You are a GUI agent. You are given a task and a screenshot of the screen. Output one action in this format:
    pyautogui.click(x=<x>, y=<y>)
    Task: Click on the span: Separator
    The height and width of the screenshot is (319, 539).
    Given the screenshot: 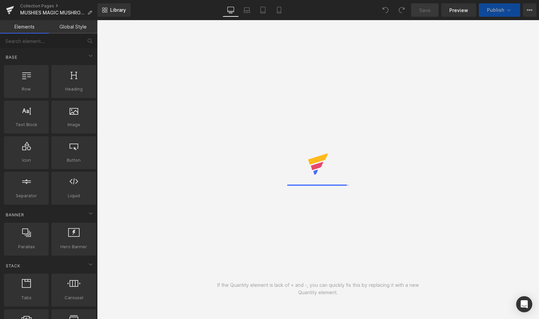 What is the action you would take?
    pyautogui.click(x=26, y=196)
    